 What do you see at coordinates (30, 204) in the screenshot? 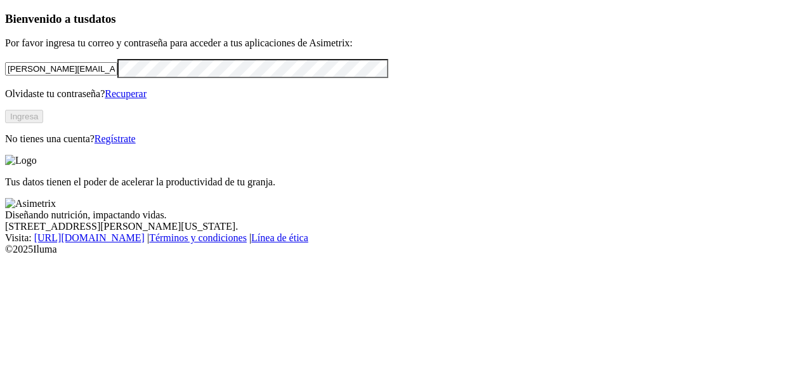
I see `img: Asimetrix` at bounding box center [30, 204].